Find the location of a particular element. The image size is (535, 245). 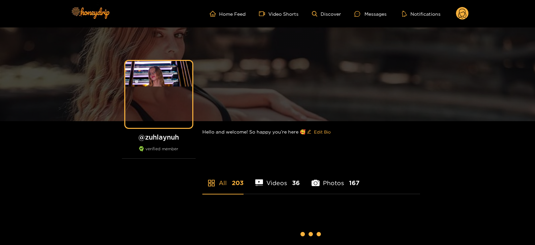

span: video-camera is located at coordinates (263, 14).